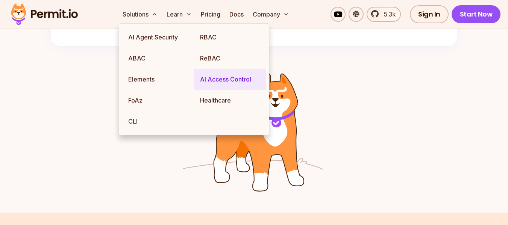  What do you see at coordinates (158, 122) in the screenshot?
I see `a: CLI` at bounding box center [158, 122].